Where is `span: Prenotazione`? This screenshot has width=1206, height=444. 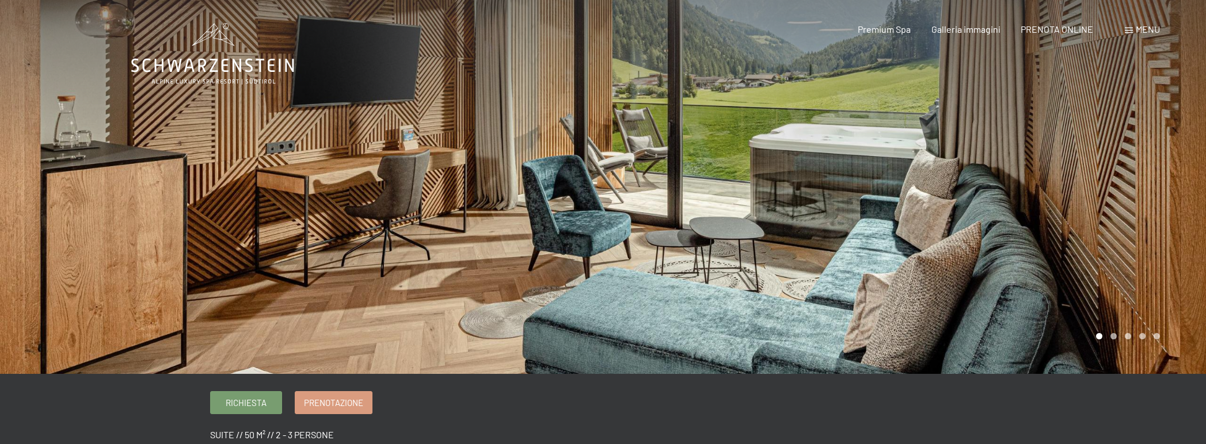 span: Prenotazione is located at coordinates (333, 403).